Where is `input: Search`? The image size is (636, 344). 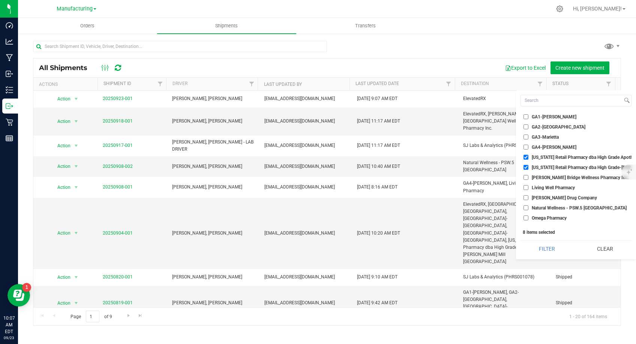
input: Search is located at coordinates (571, 100).